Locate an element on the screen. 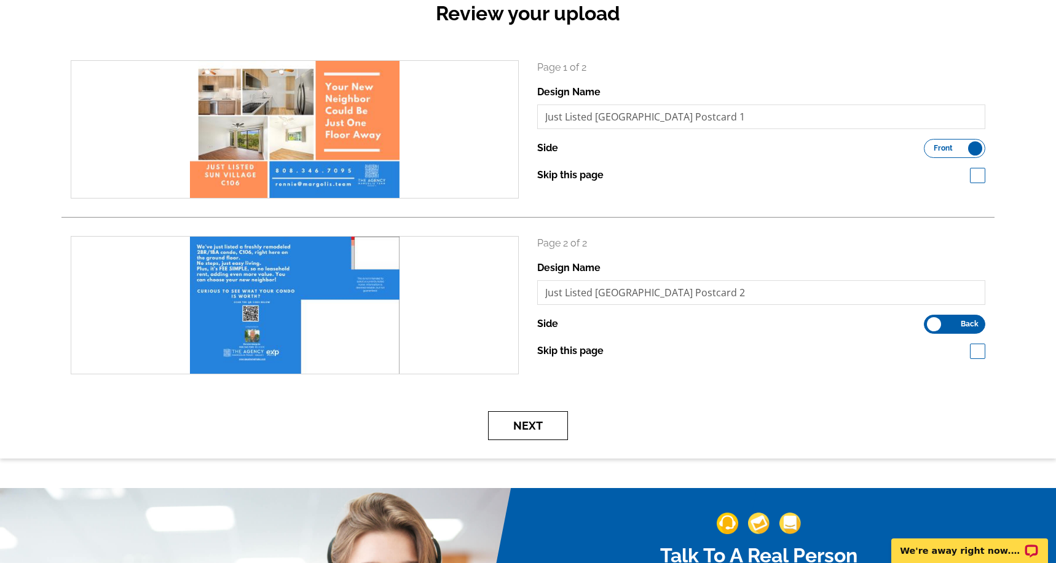 The image size is (1056, 563). img: support-img-2.png is located at coordinates (759, 523).